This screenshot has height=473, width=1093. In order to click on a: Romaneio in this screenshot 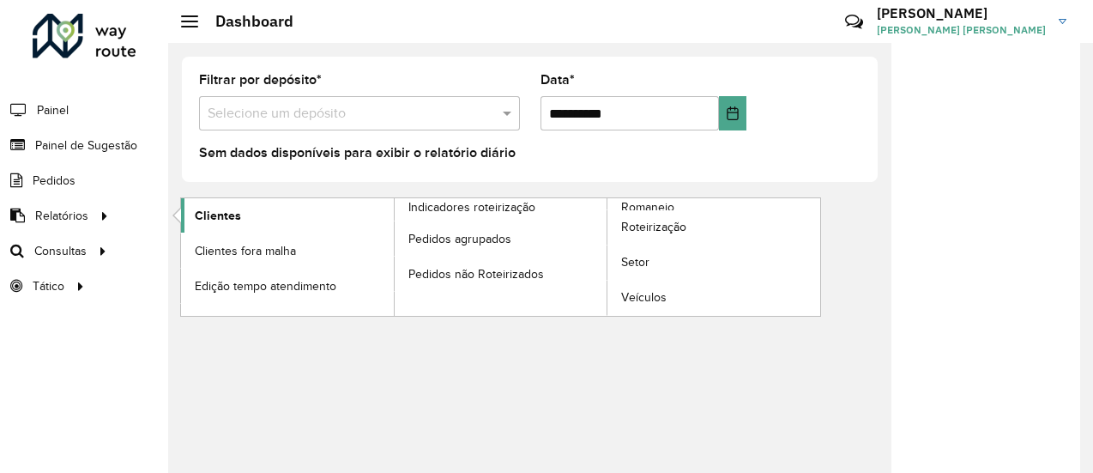, I will do `click(607, 257)`.